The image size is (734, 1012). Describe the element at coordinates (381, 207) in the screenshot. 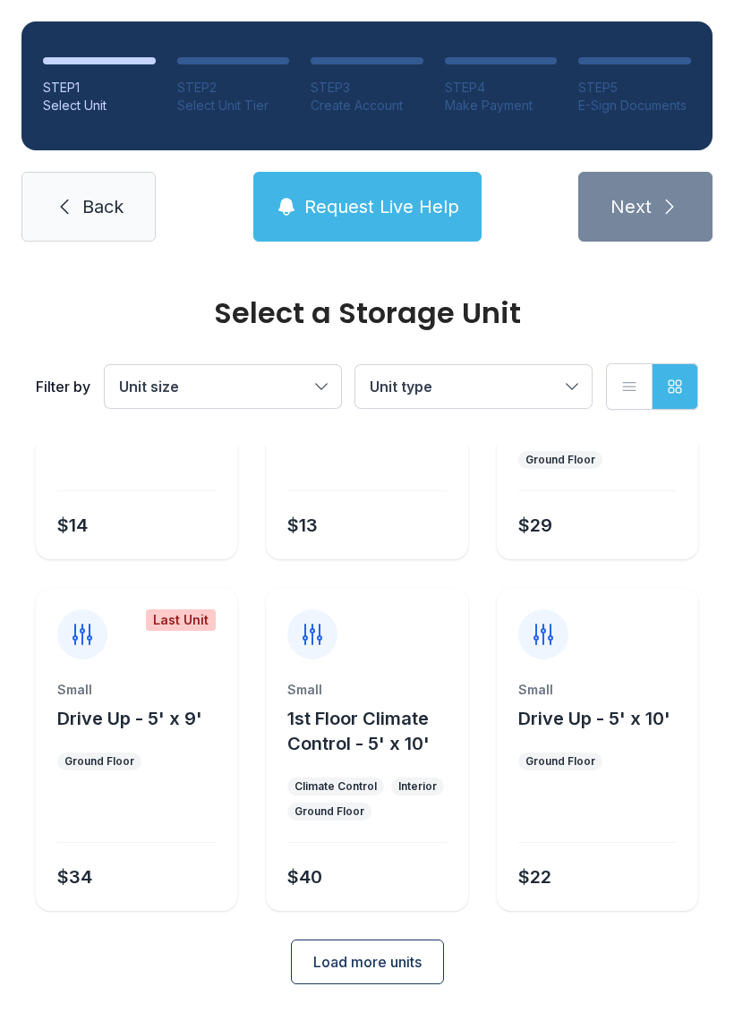

I see `span: Request Live Help` at that location.